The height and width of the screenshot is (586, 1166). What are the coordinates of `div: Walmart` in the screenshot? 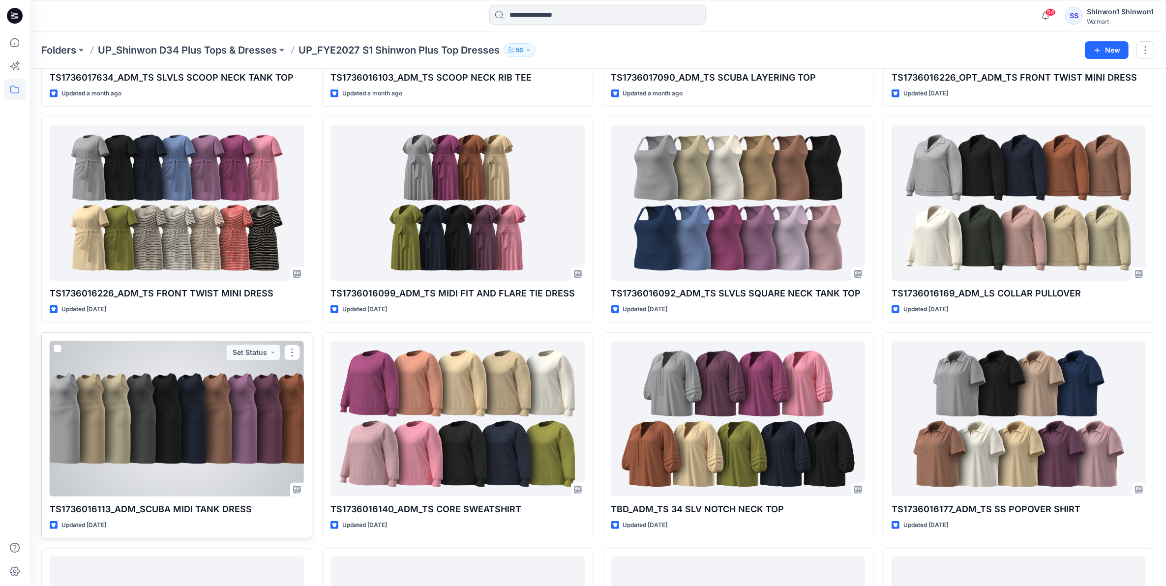 It's located at (1120, 21).